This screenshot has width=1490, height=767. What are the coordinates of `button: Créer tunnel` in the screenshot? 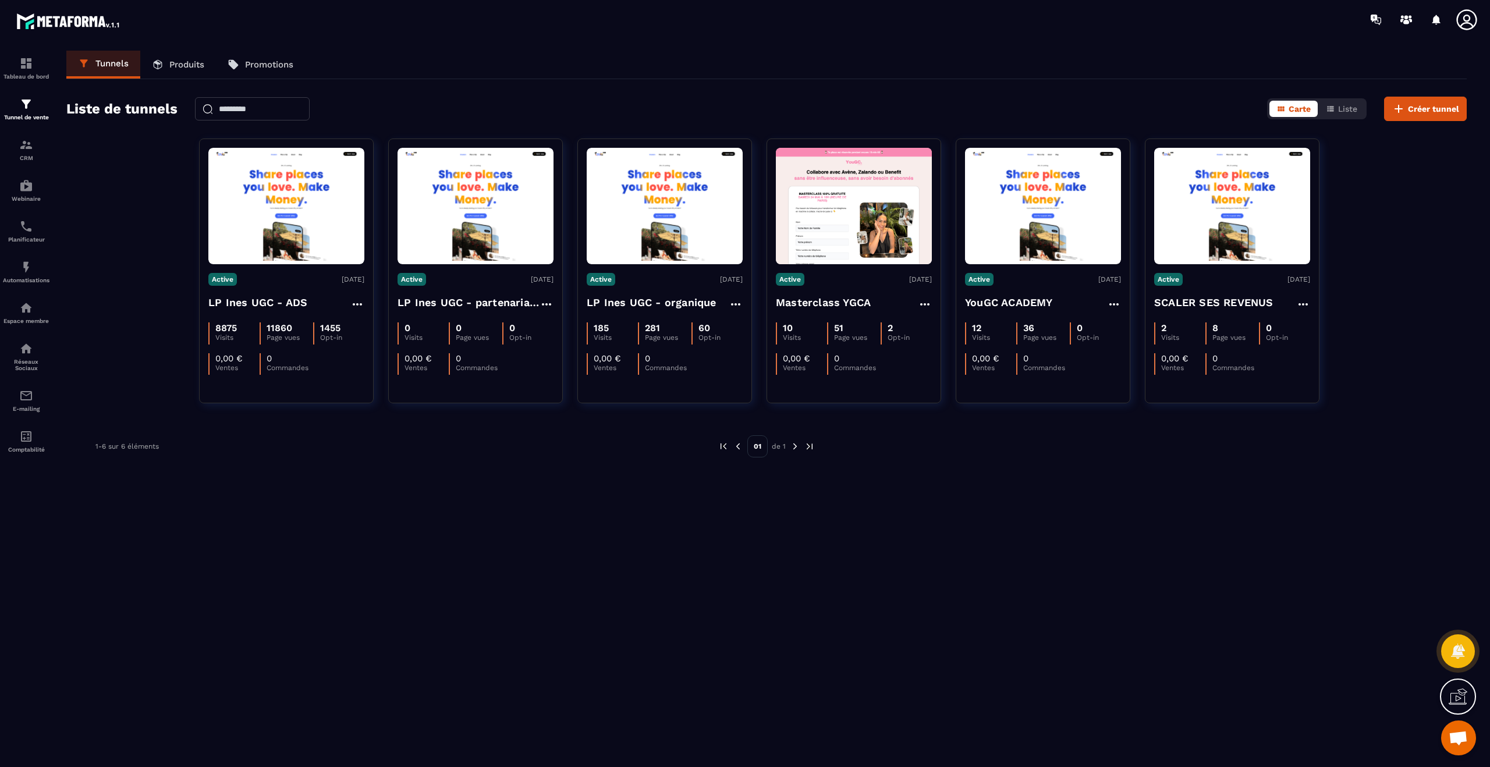 It's located at (1426, 109).